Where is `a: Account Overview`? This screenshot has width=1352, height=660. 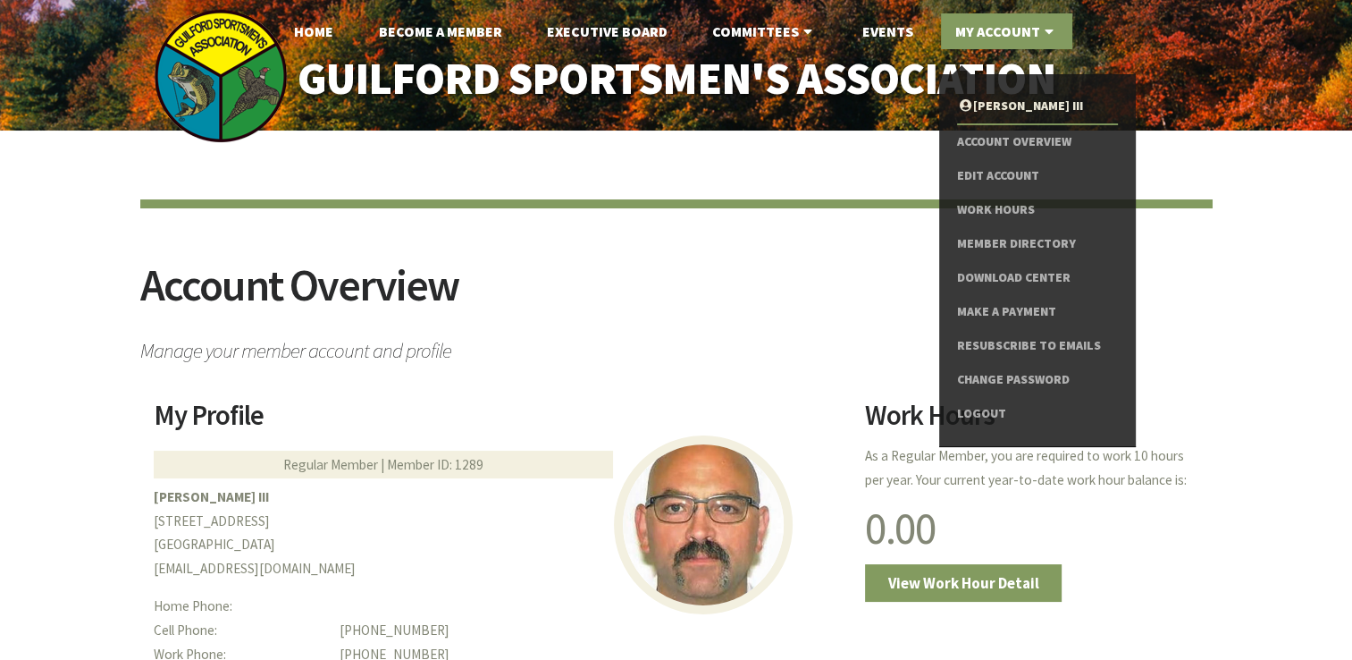 a: Account Overview is located at coordinates (1037, 142).